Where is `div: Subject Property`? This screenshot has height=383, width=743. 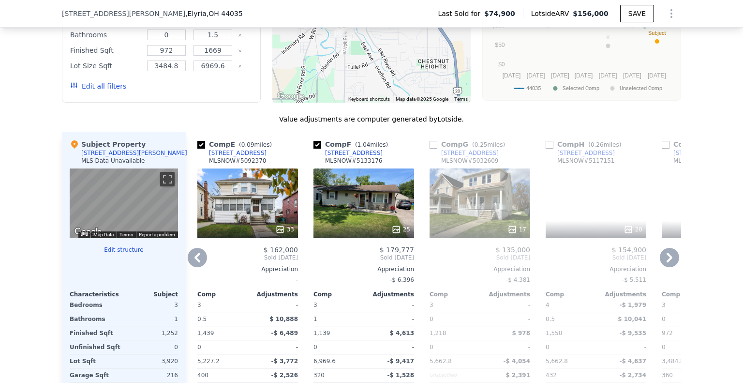 div: Subject Property is located at coordinates (107, 144).